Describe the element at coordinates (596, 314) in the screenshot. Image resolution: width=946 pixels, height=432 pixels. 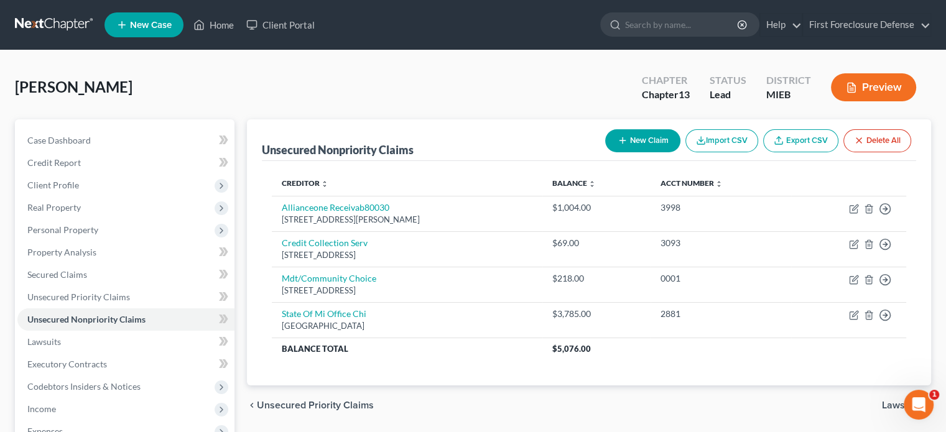
I see `div: $3,785.00` at that location.